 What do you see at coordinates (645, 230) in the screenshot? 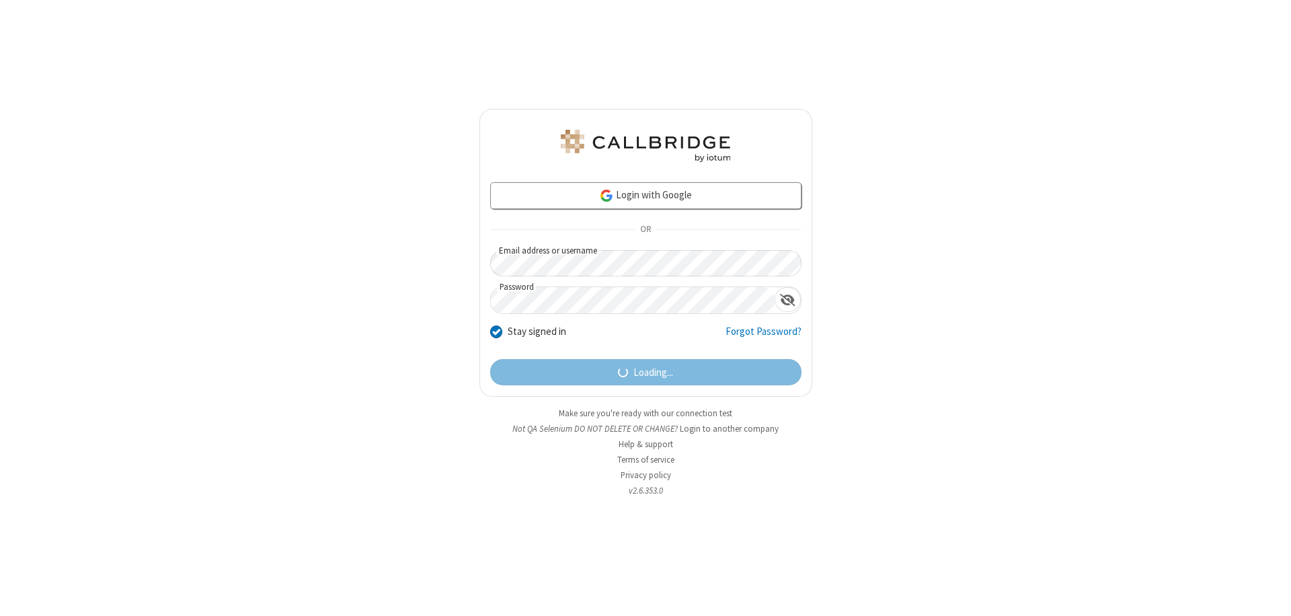
I see `span: OR` at bounding box center [645, 230].